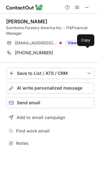 Image resolution: width=98 pixels, height=196 pixels. Describe the element at coordinates (54, 144) in the screenshot. I see `span: Notes` at that location.